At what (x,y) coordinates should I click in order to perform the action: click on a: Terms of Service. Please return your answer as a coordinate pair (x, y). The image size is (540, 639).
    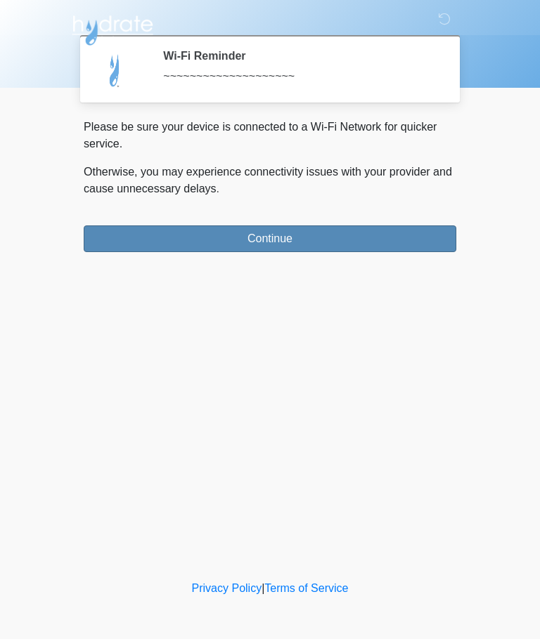
    Looking at the image, I should click on (306, 588).